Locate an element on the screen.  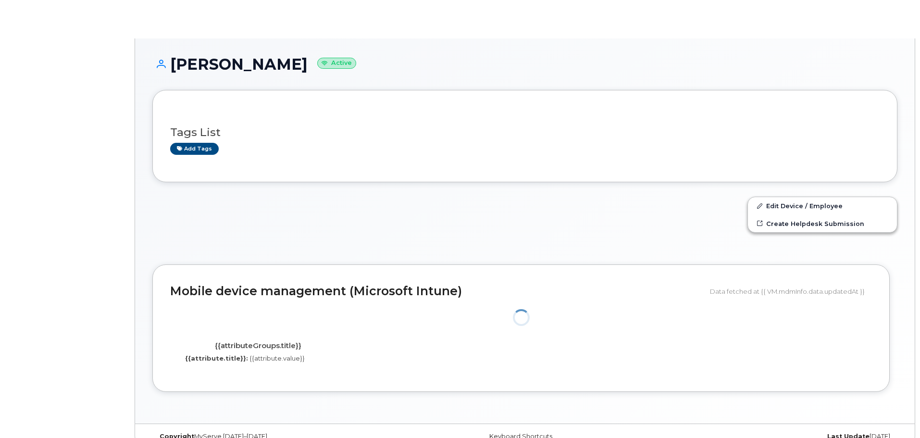
h3: Tags List is located at coordinates (525, 132).